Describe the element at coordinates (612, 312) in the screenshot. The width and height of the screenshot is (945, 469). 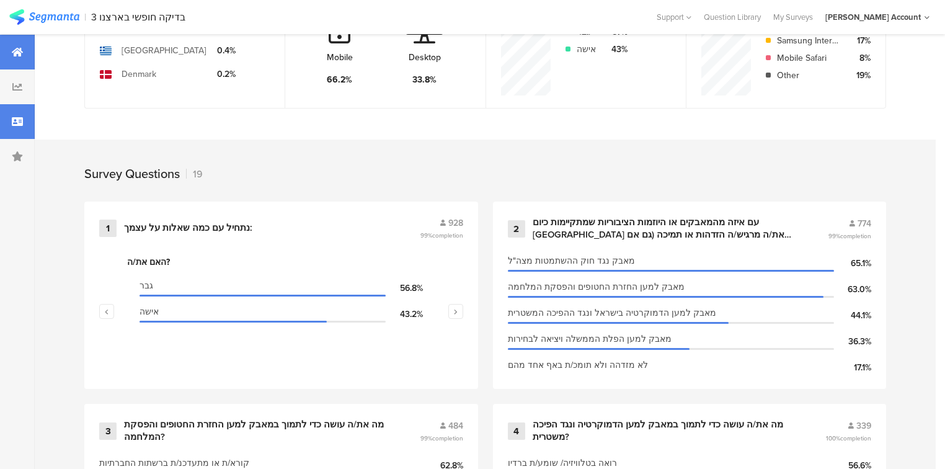
I see `span: מאבק למען הדמוקרטיה בישראל ונגד ההפיכה המשטרית` at that location.